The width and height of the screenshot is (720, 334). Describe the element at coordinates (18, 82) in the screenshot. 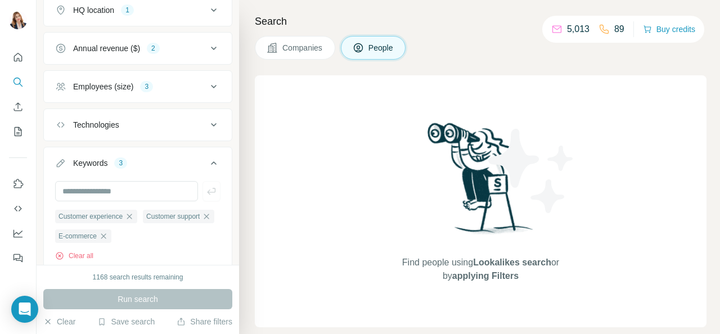

I see `button: Search` at that location.